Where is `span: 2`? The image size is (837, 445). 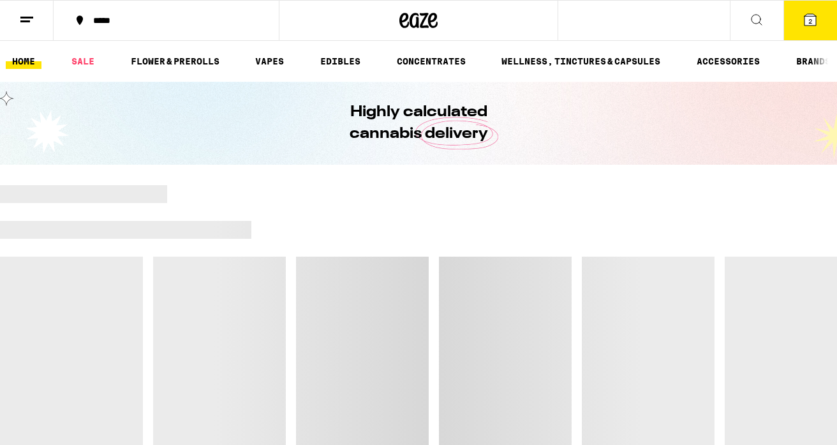
span: 2 is located at coordinates (810, 21).